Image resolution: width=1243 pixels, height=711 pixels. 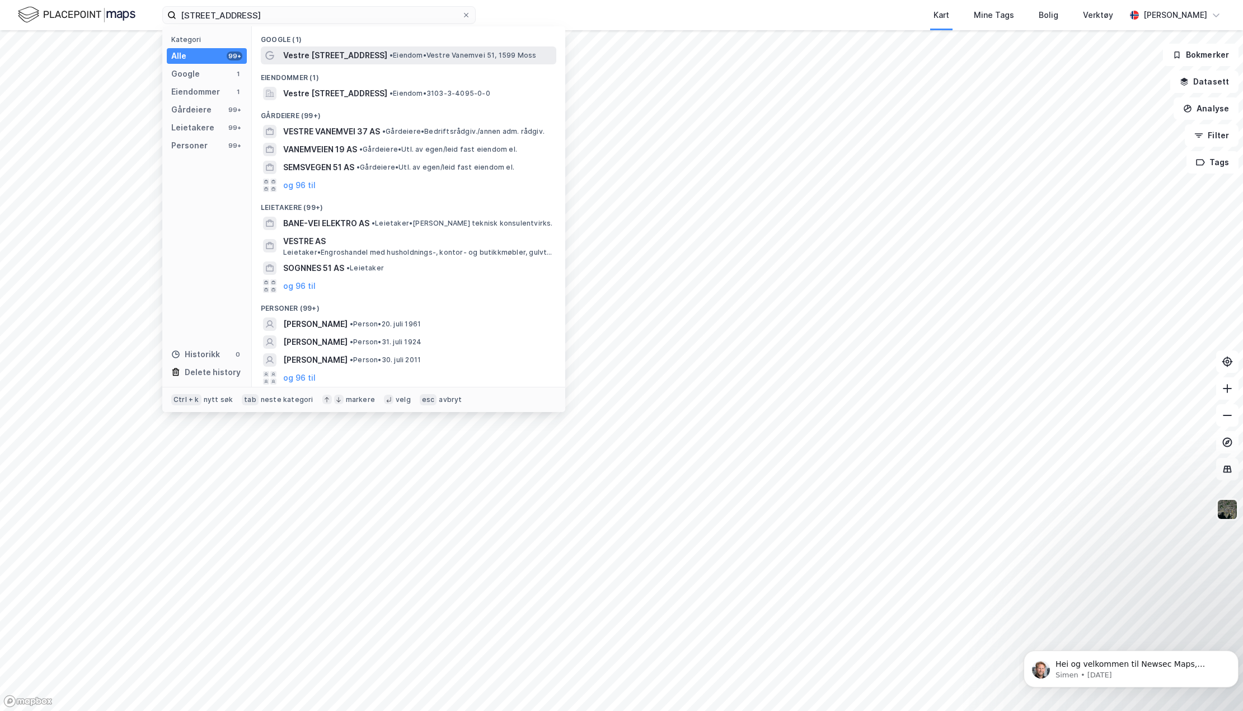 What do you see at coordinates (385, 360) in the screenshot?
I see `span: Person • 30. juli 2011` at bounding box center [385, 360].